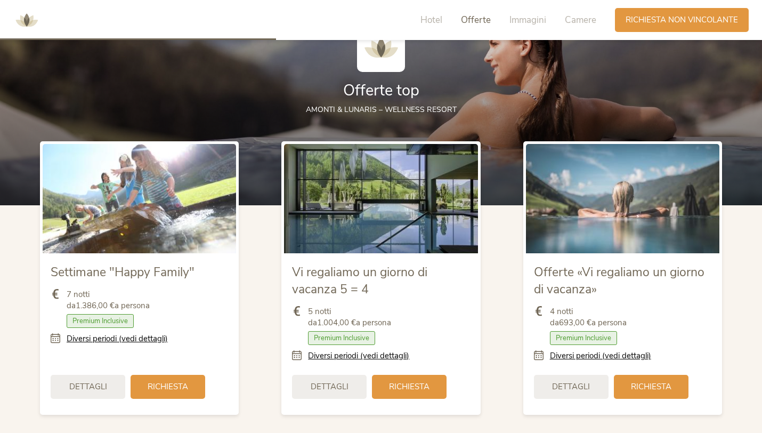 Image resolution: width=762 pixels, height=433 pixels. What do you see at coordinates (575, 322) in the screenshot?
I see `b: 693,00 €` at bounding box center [575, 322].